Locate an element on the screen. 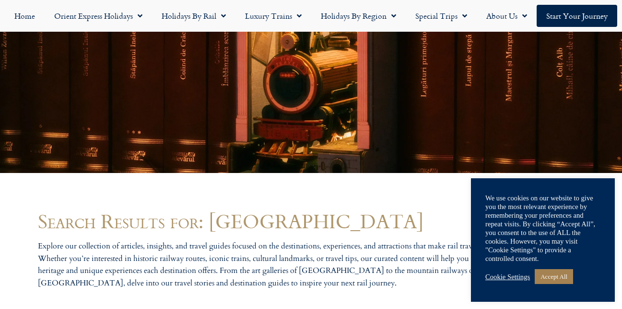 The width and height of the screenshot is (622, 309). a: Orient Express Holidays is located at coordinates (98, 16).